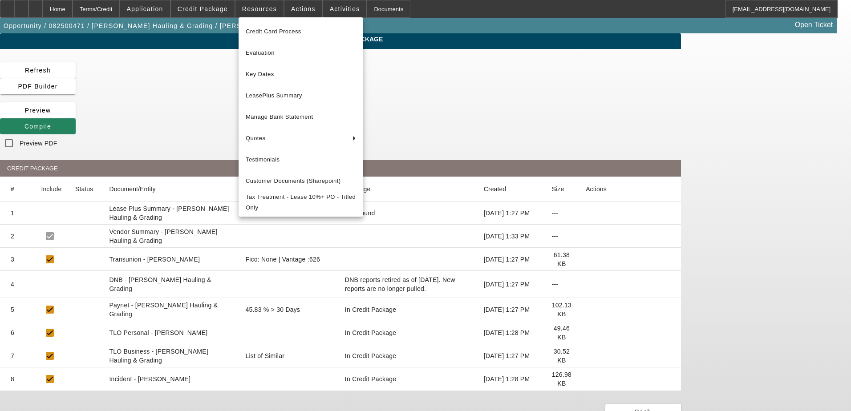 Image resolution: width=851 pixels, height=411 pixels. I want to click on span: Quotes, so click(296, 138).